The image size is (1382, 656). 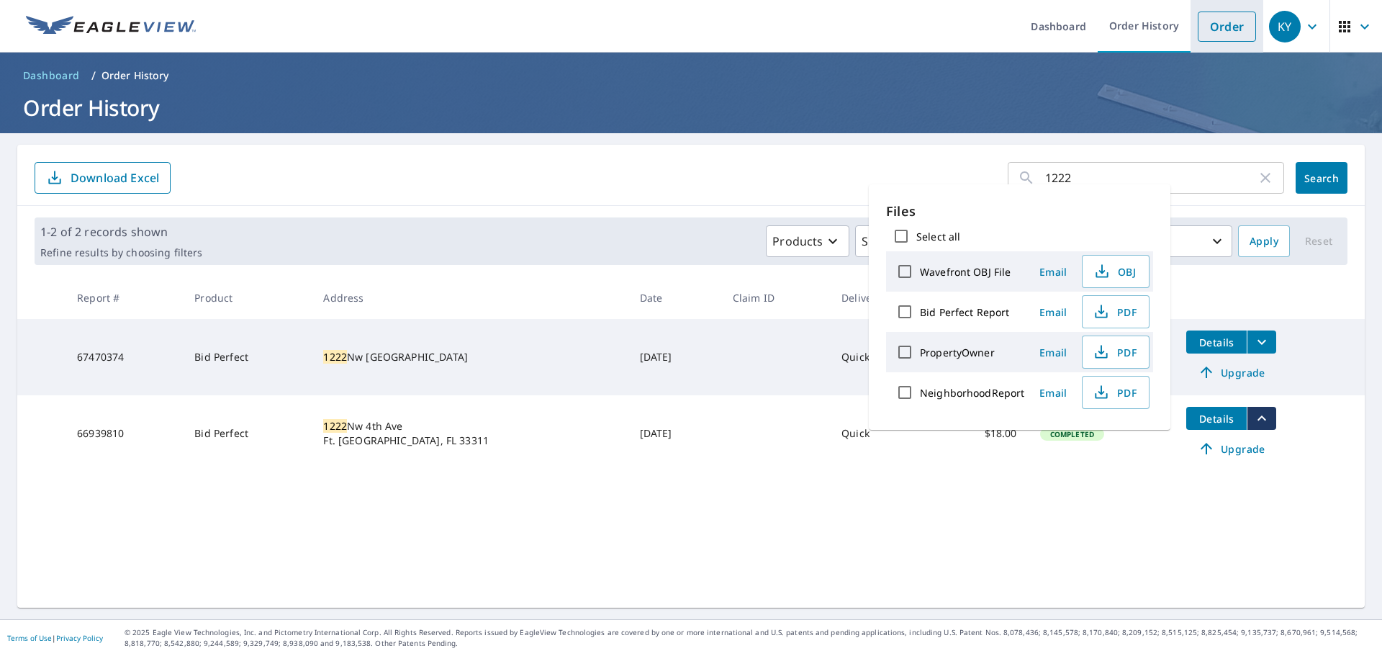 What do you see at coordinates (1217, 418) in the screenshot?
I see `button: detailsBtn-66939810` at bounding box center [1217, 418].